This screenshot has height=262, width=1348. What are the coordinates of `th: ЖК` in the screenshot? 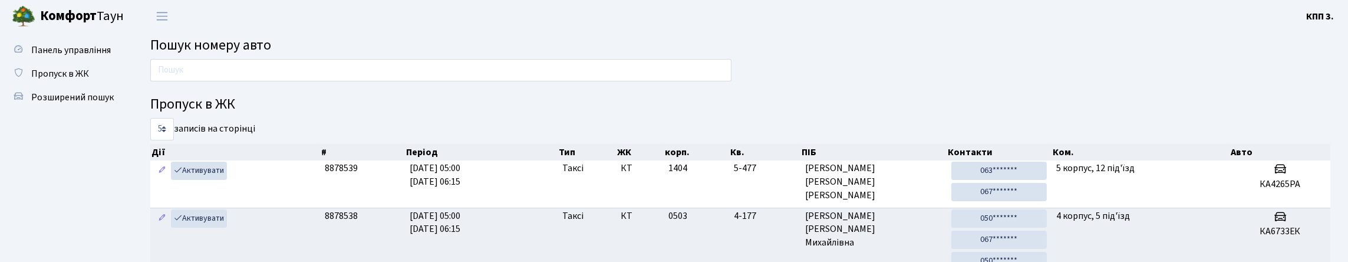 It's located at (640, 152).